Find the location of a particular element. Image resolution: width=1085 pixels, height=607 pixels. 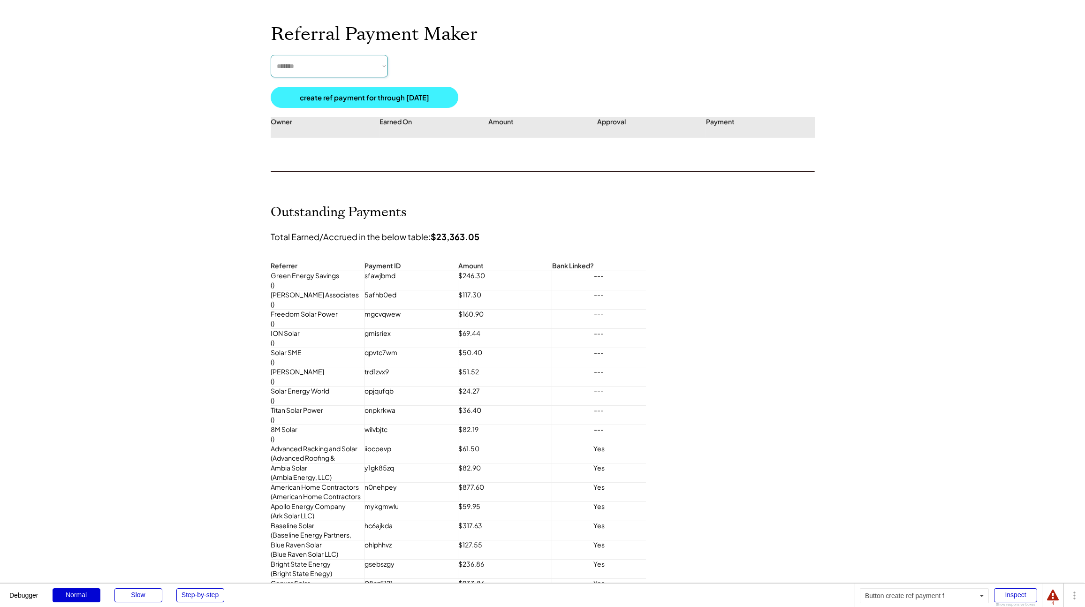

div: ohlphhvz is located at coordinates (411, 549).